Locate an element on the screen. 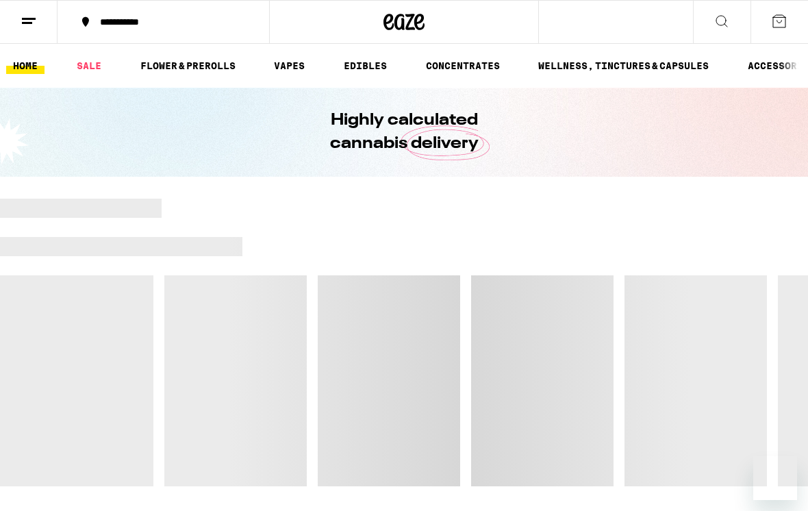 The width and height of the screenshot is (808, 511). a: FLOWER & PREROLLS is located at coordinates (188, 66).